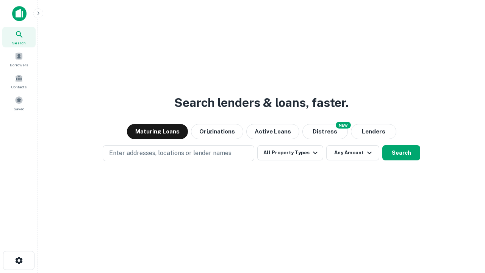 The height and width of the screenshot is (273, 485). I want to click on span: Search, so click(19, 43).